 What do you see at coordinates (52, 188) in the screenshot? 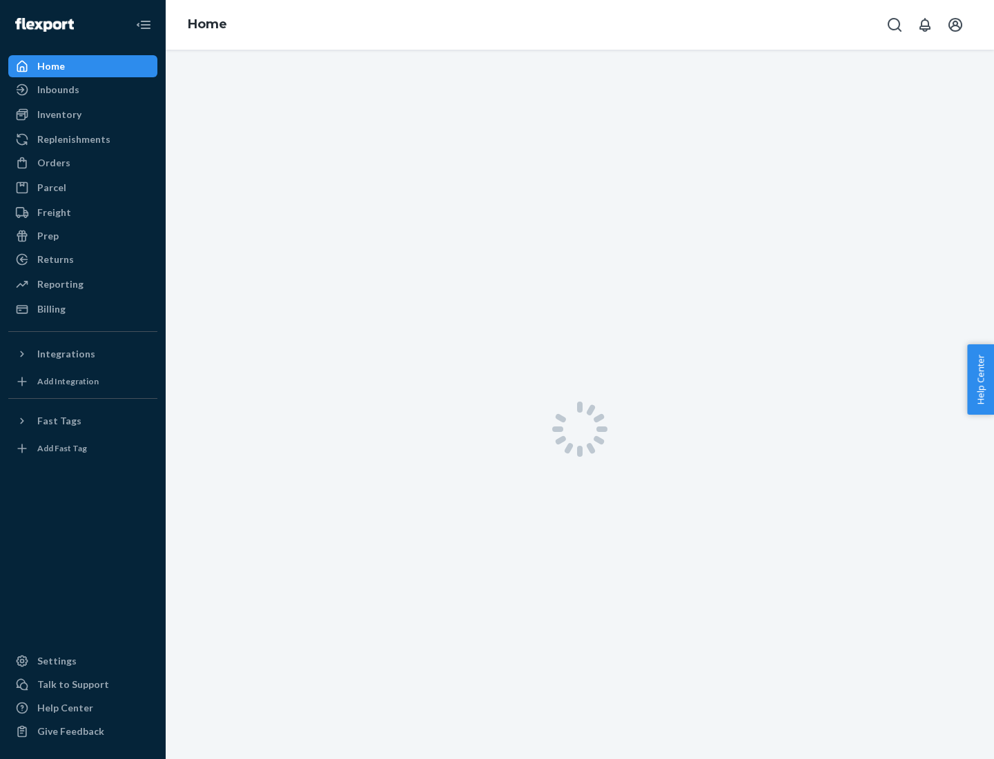
I see `div: Parcel` at bounding box center [52, 188].